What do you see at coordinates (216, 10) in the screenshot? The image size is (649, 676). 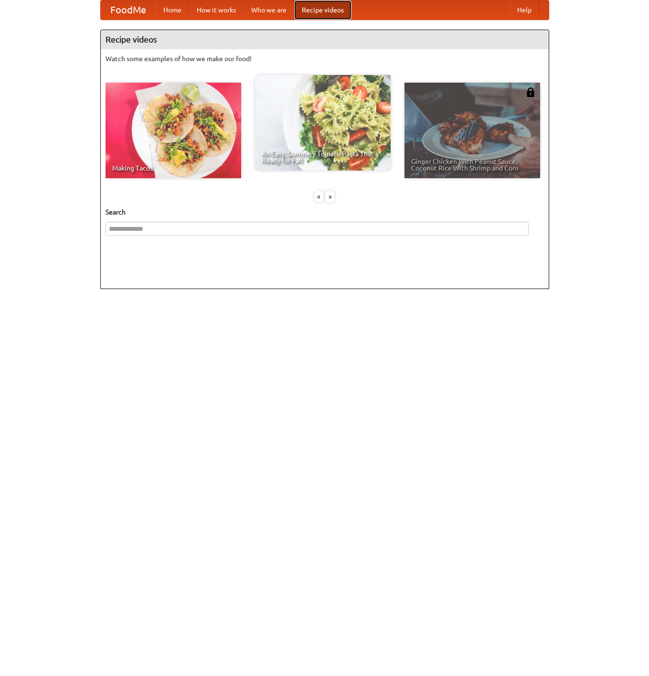 I see `a: How it works` at bounding box center [216, 10].